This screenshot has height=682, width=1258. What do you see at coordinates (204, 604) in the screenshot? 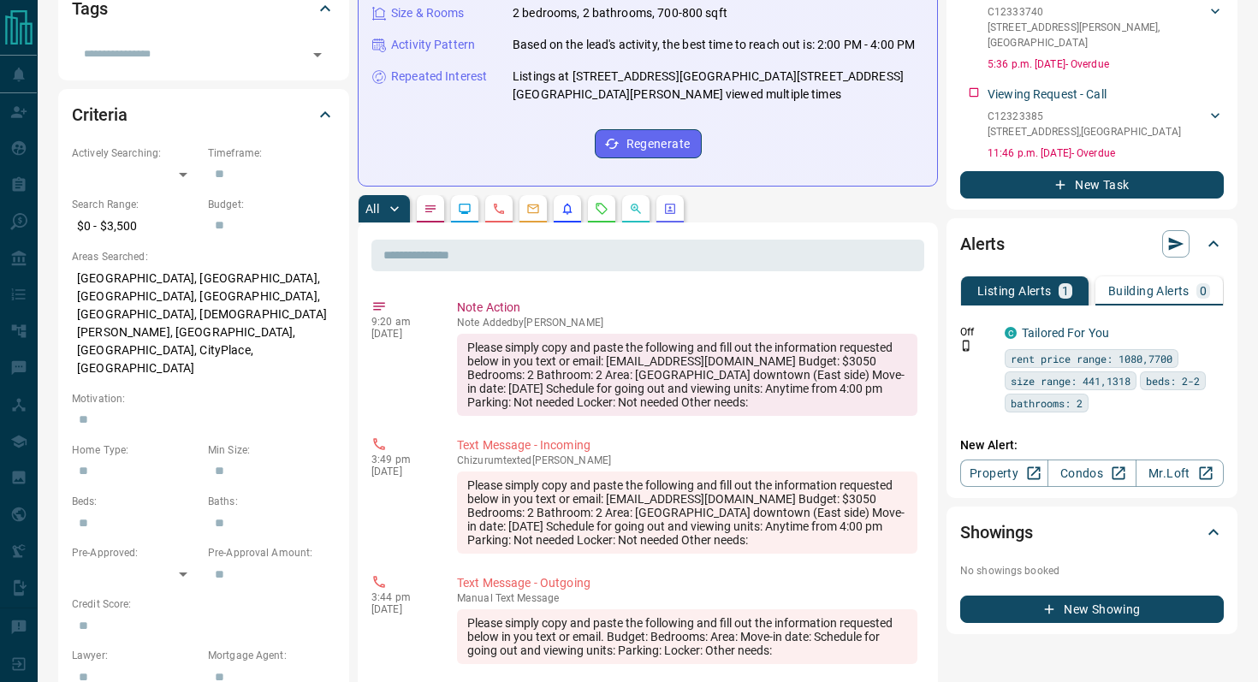
I see `p: Credit Score:` at bounding box center [204, 604].